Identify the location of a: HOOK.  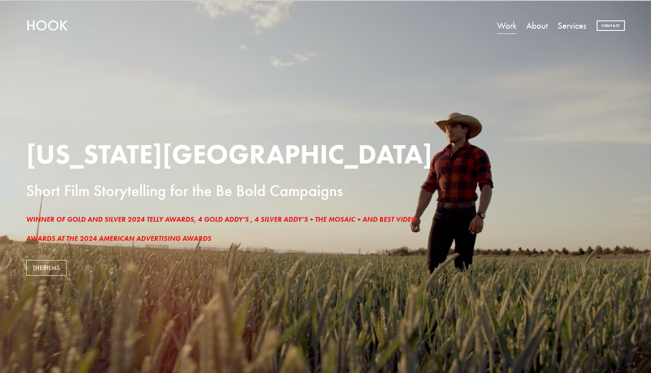
(47, 25).